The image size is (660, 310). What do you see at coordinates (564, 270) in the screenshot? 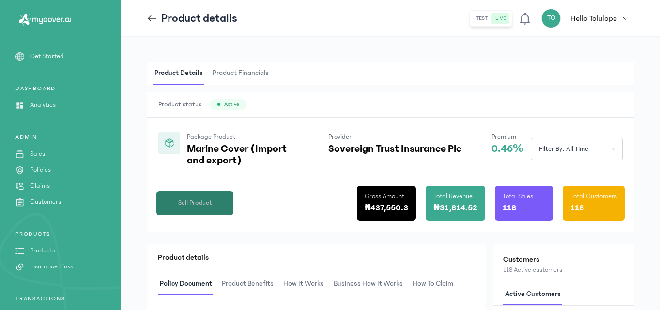
I see `p: 118 Active customers` at bounding box center [564, 270].